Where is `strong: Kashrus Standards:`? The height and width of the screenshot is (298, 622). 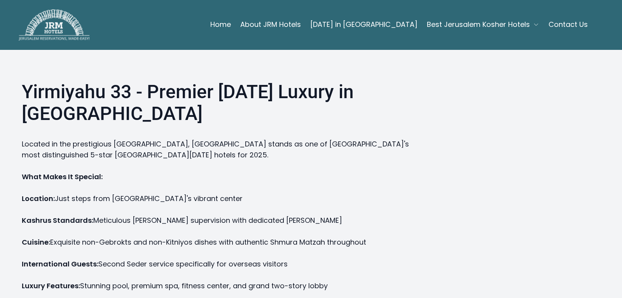 strong: Kashrus Standards: is located at coordinates (58, 220).